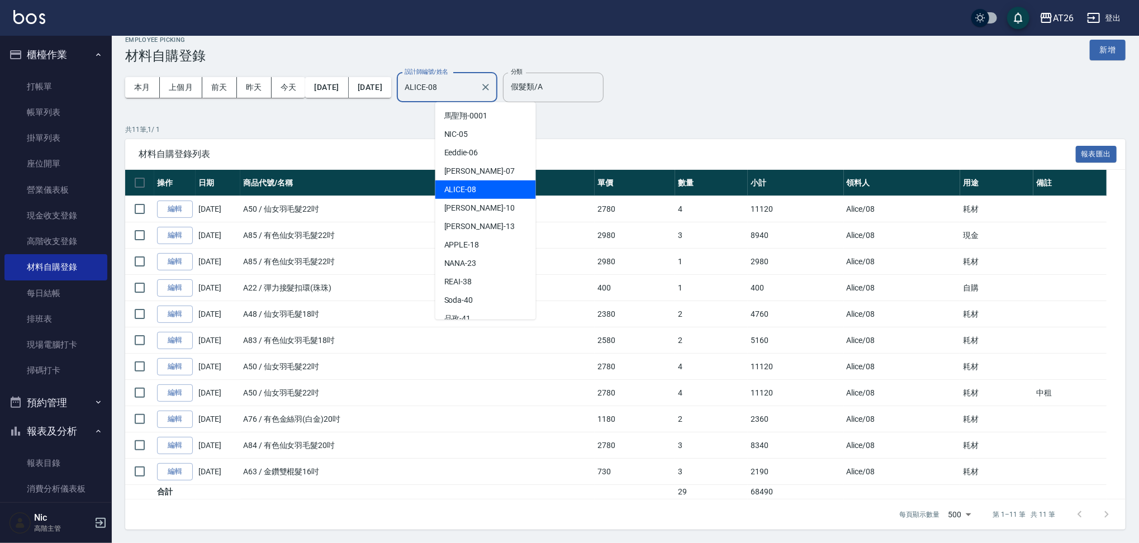  What do you see at coordinates (996, 288) in the screenshot?
I see `td: 自購` at bounding box center [996, 288].